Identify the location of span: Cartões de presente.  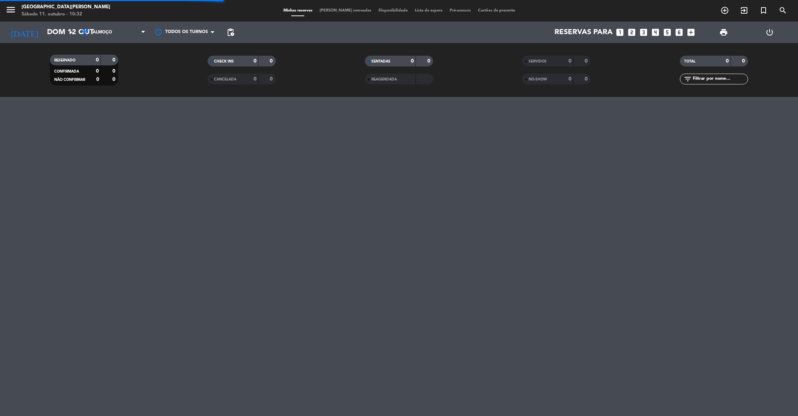
(496, 10).